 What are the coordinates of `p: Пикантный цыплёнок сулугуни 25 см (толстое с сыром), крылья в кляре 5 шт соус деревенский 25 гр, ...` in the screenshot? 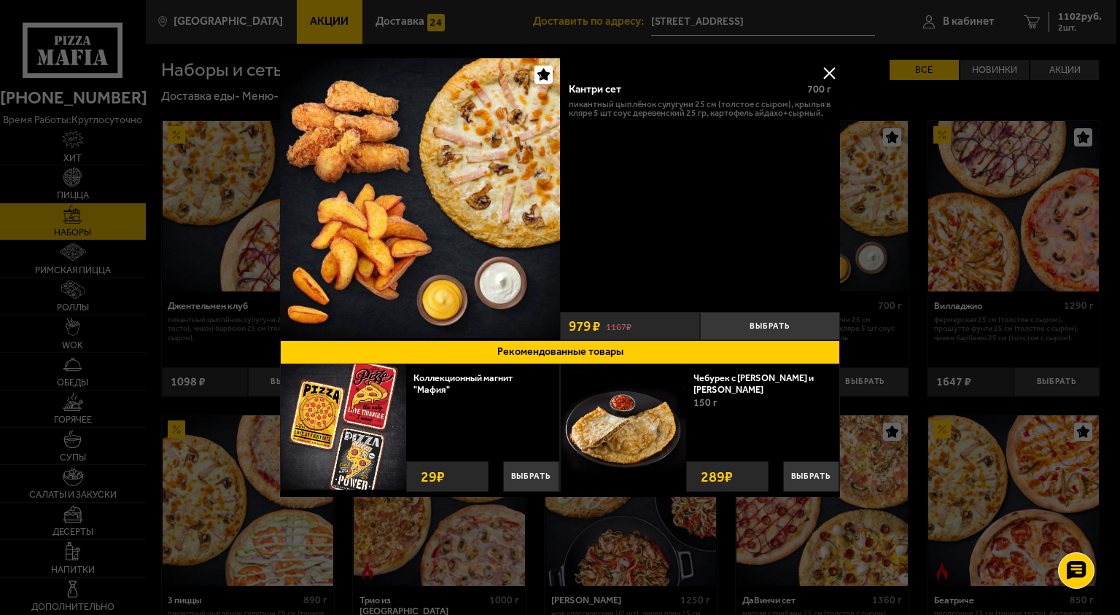 It's located at (700, 109).